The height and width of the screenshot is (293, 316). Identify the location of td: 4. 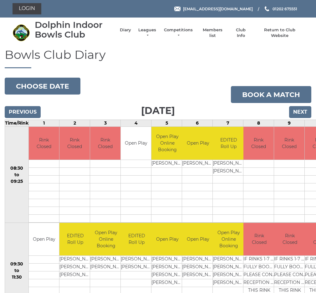
(136, 123).